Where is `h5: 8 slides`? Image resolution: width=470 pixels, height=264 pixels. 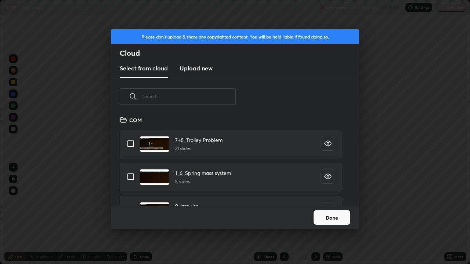
h5: 8 slides is located at coordinates (203, 182).